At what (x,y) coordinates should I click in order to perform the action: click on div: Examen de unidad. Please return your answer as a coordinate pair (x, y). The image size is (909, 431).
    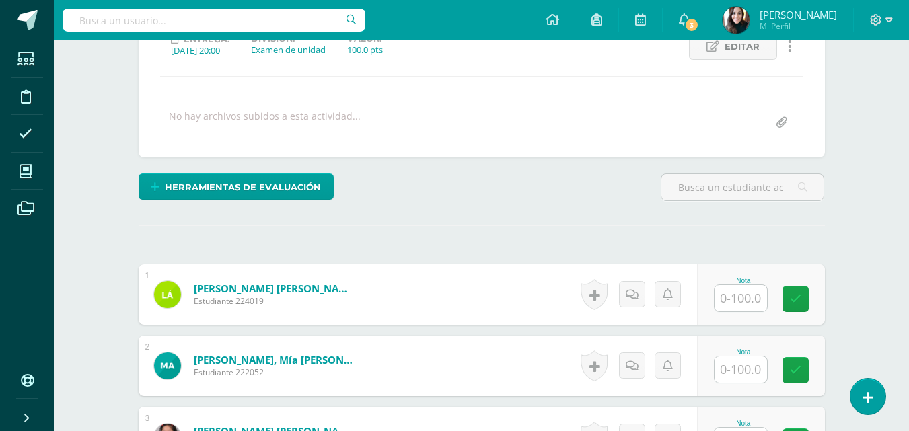
    Looking at the image, I should click on (288, 50).